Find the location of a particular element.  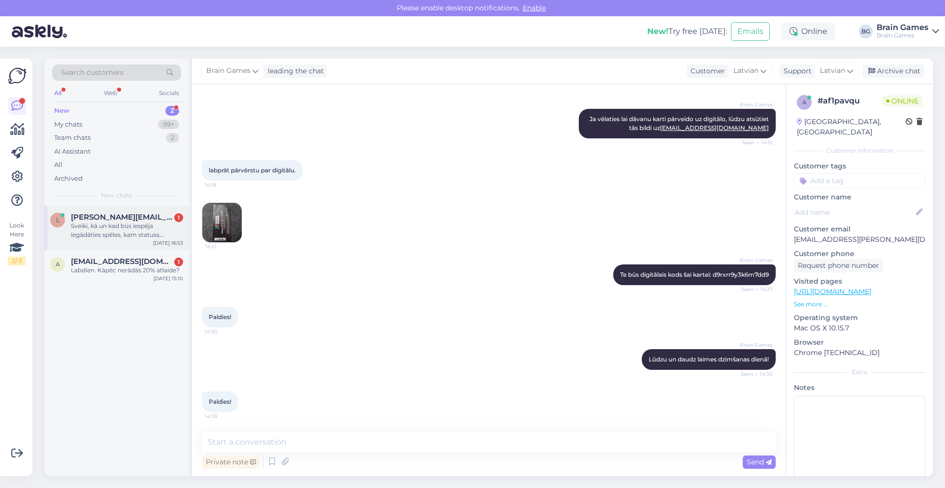

p: Browser is located at coordinates (860, 342).